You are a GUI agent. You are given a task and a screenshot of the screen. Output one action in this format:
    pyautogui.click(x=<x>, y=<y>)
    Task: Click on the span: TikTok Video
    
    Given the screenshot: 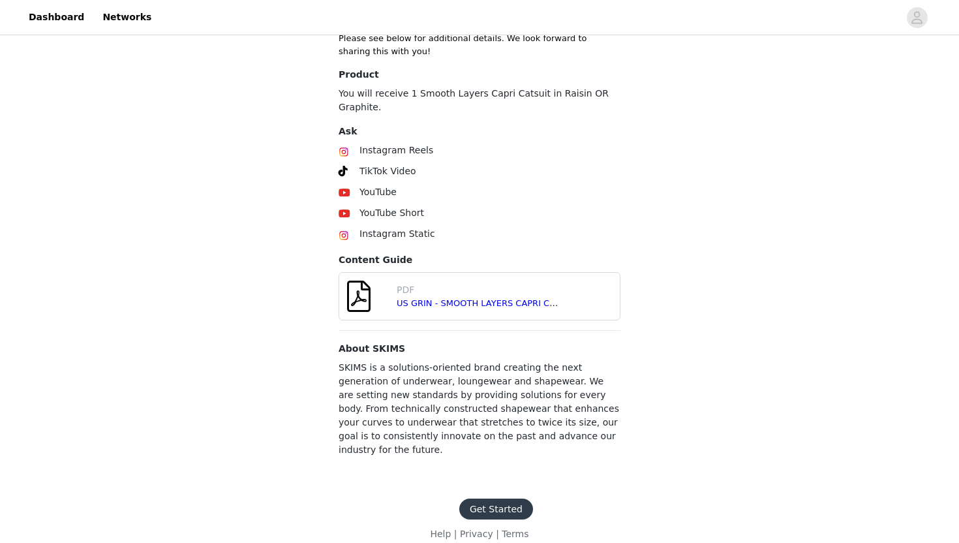 What is the action you would take?
    pyautogui.click(x=388, y=171)
    